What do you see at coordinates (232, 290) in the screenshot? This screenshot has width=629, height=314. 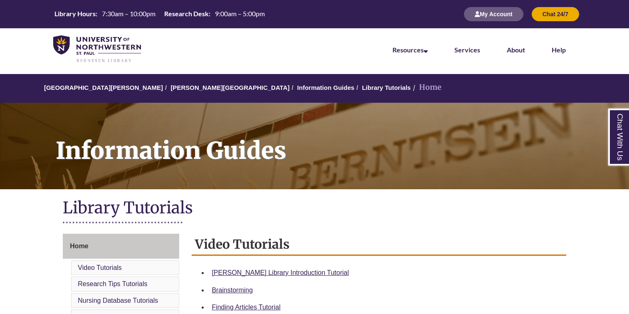 I see `a: Brainstorming` at bounding box center [232, 290].